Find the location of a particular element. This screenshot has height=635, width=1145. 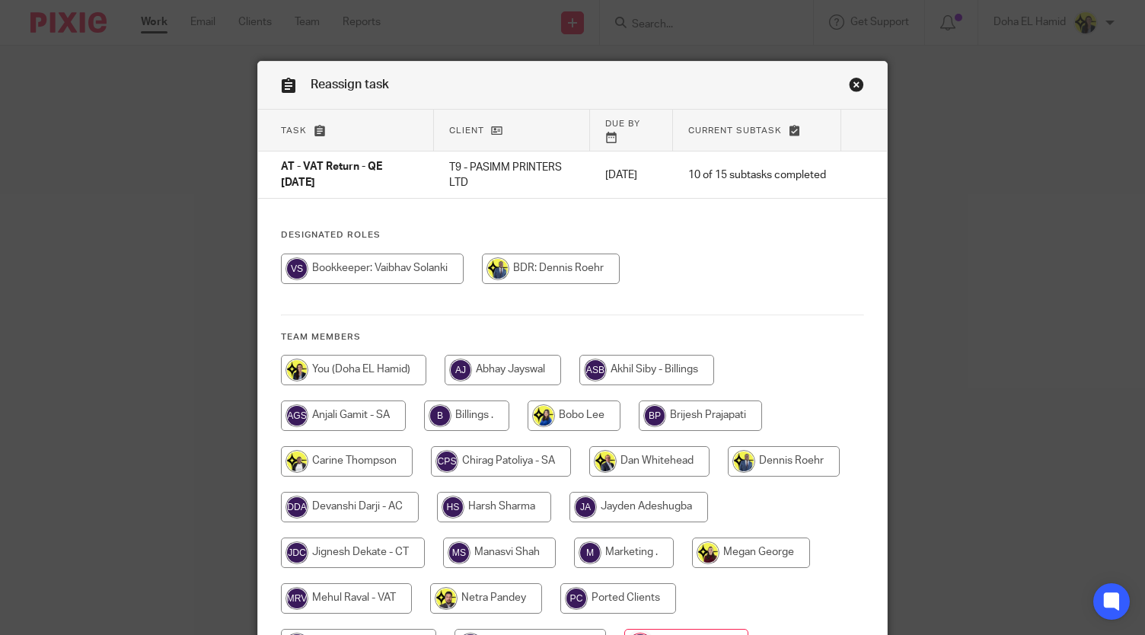

h4: Team members is located at coordinates (572, 337).